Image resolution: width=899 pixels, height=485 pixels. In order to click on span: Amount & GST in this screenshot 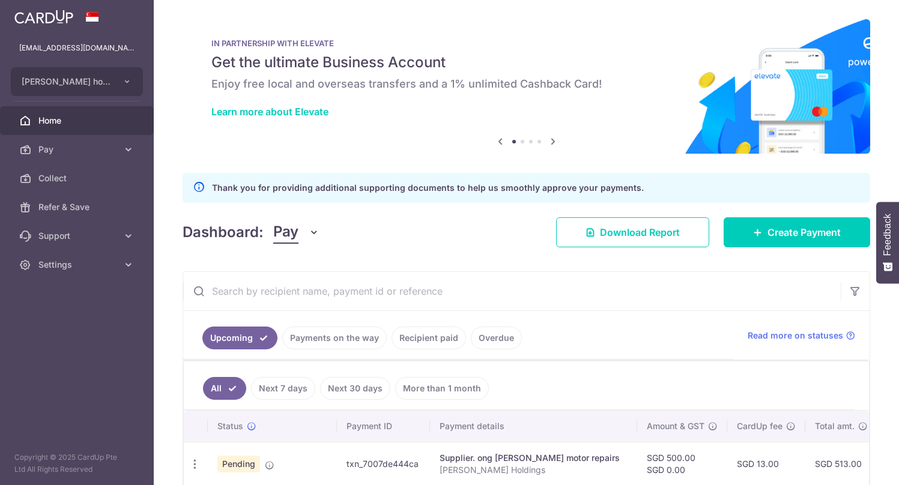, I will do `click(676, 426)`.